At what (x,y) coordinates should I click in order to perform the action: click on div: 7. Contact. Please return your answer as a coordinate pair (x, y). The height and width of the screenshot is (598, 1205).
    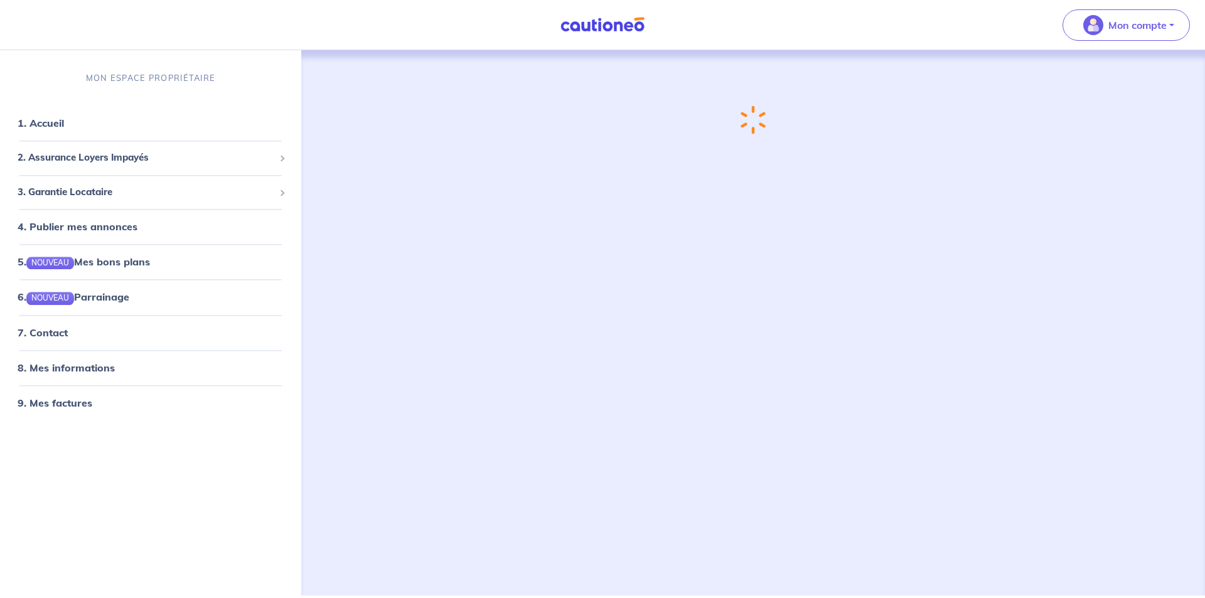
    Looking at the image, I should click on (151, 333).